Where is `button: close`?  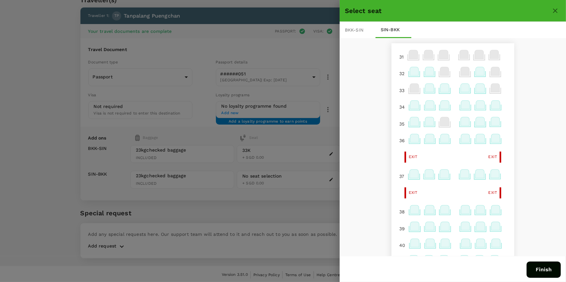 button: close is located at coordinates (555, 11).